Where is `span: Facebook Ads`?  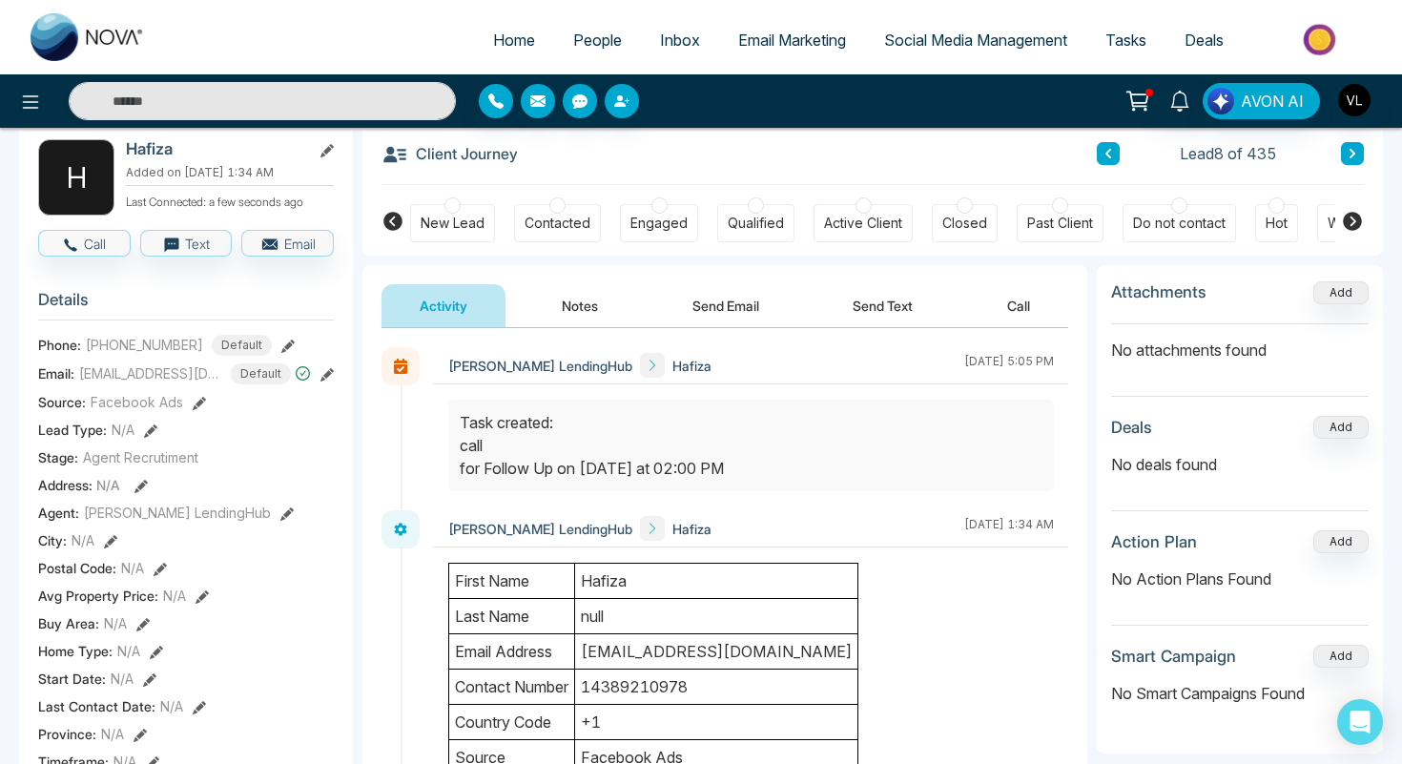 span: Facebook Ads is located at coordinates (136, 401).